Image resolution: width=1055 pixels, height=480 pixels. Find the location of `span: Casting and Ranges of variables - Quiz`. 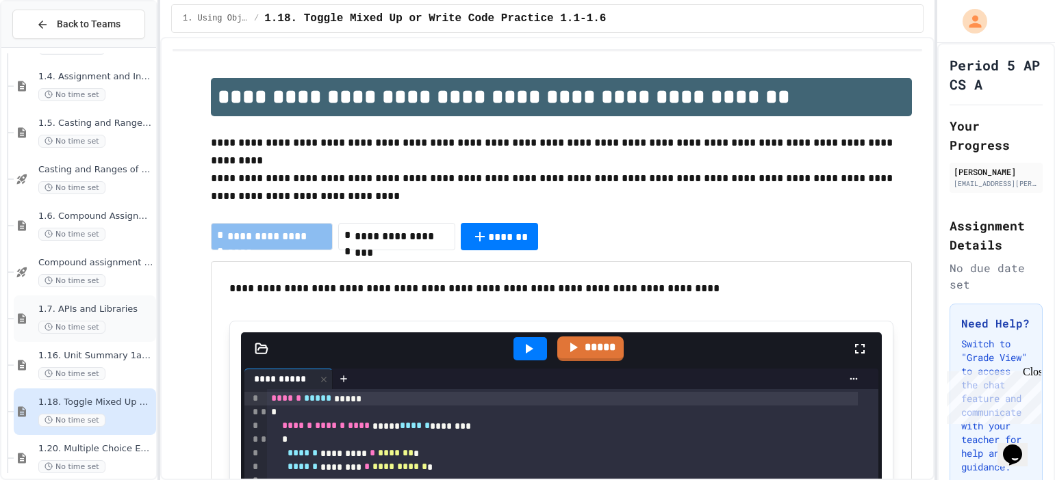

span: Casting and Ranges of variables - Quiz is located at coordinates (96, 170).